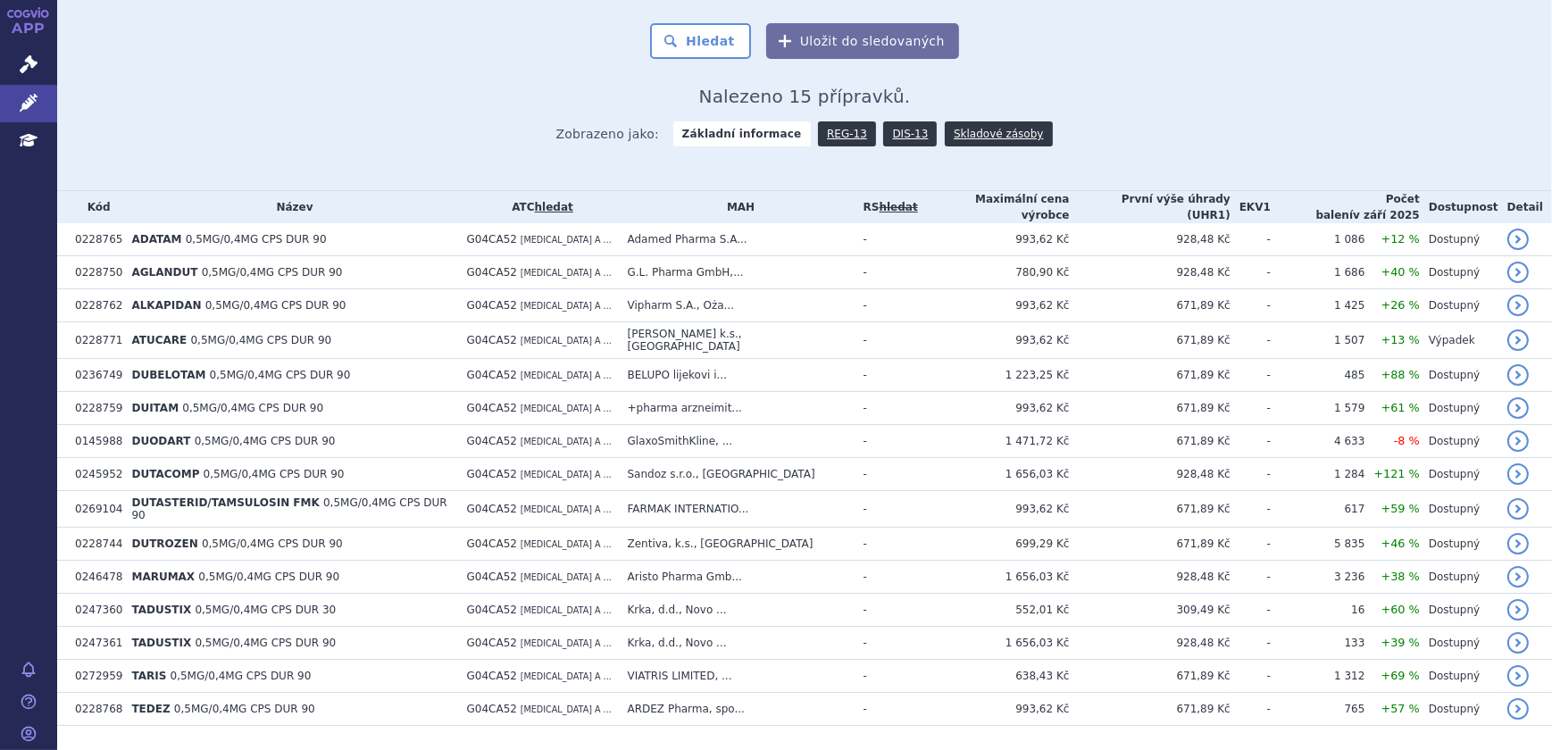 Image resolution: width=1552 pixels, height=750 pixels. Describe the element at coordinates (539, 207) in the screenshot. I see `th: ATC` at that location.